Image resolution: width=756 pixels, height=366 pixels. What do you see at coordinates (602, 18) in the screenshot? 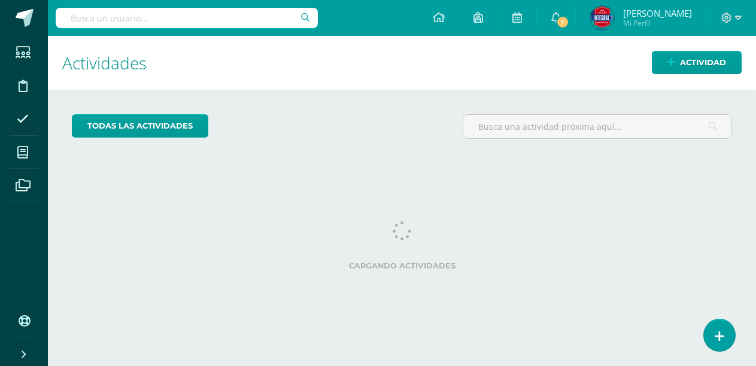
I see `img: 52015bfa6619e31c320bf5792f1c1278.png` at bounding box center [602, 18].